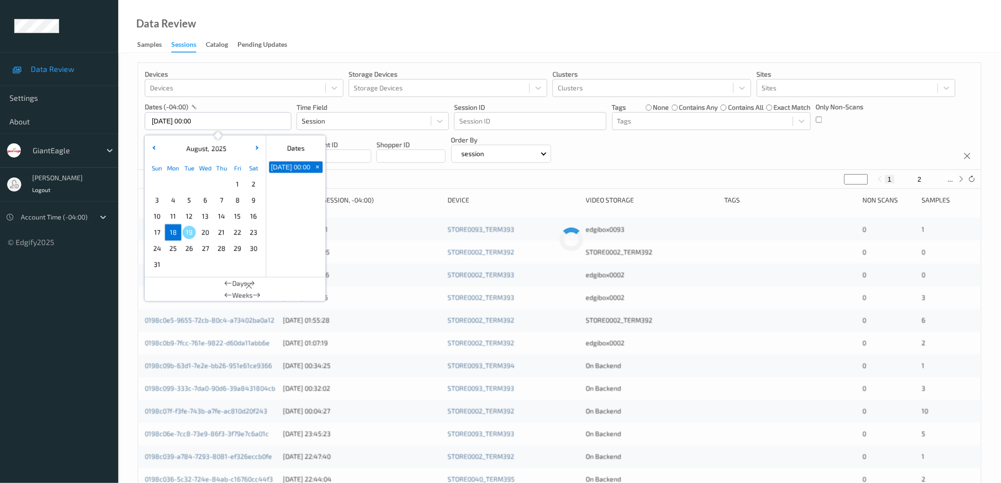 Image resolution: width=1001 pixels, height=483 pixels. Describe the element at coordinates (173, 216) in the screenshot. I see `span: 11` at that location.